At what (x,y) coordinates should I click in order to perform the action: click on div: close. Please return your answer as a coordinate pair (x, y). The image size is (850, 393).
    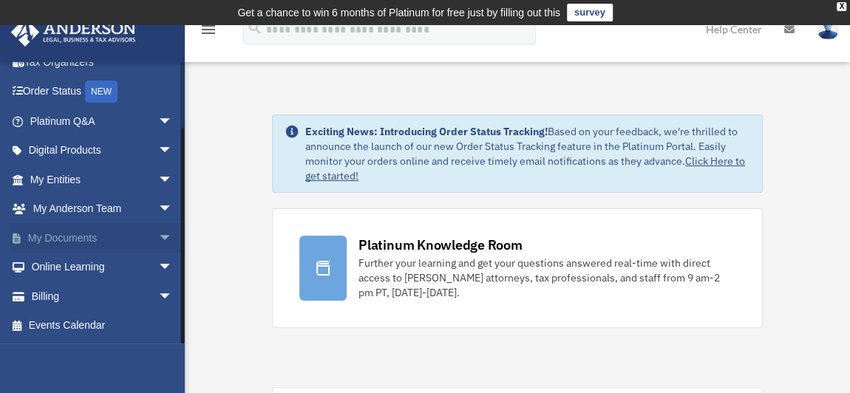
    Looking at the image, I should click on (841, 7).